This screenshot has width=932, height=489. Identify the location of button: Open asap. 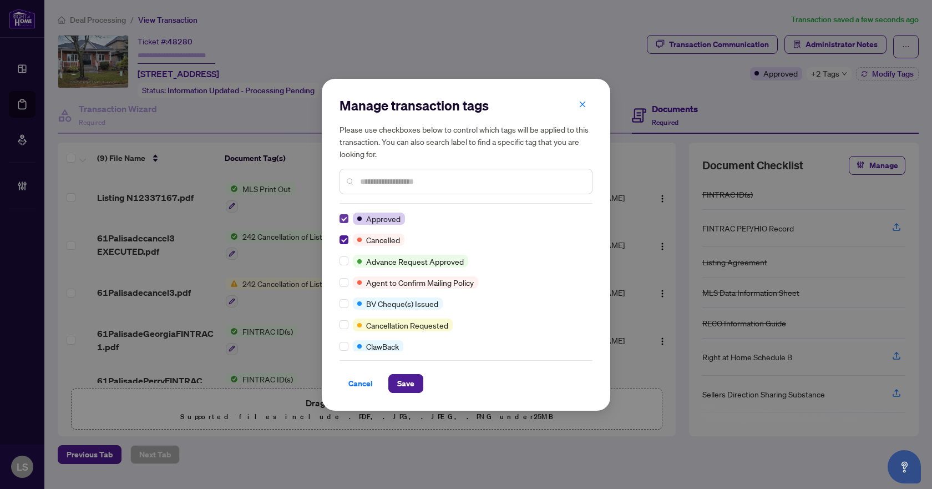
(904, 466).